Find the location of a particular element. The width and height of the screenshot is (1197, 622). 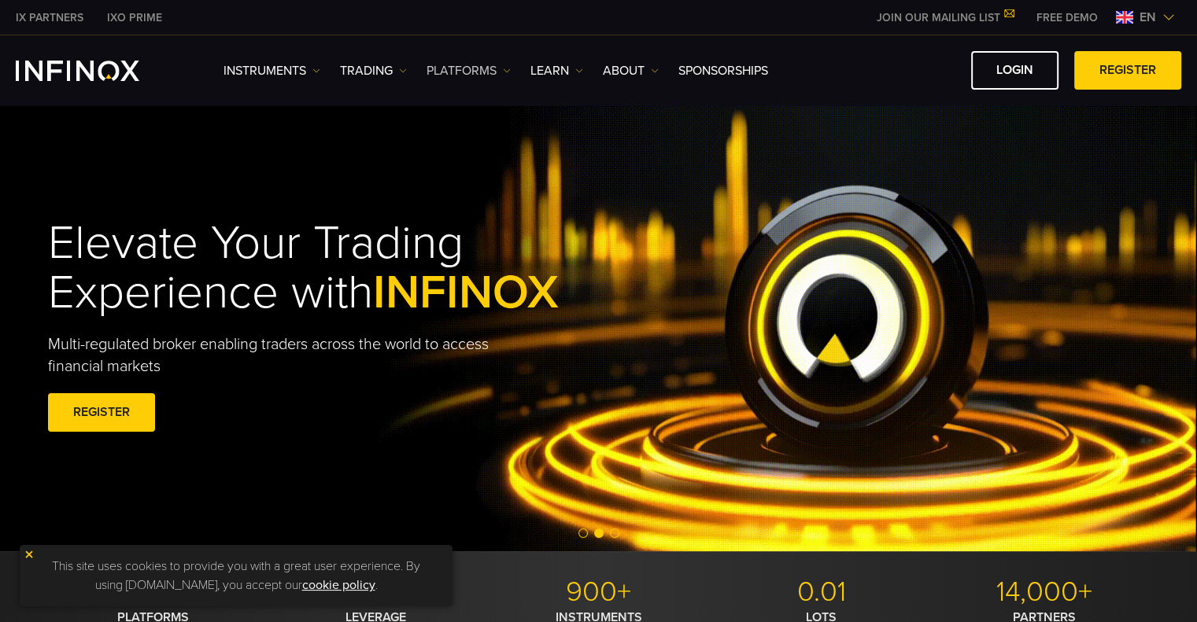

a: PLATFORMS is located at coordinates (468, 71).